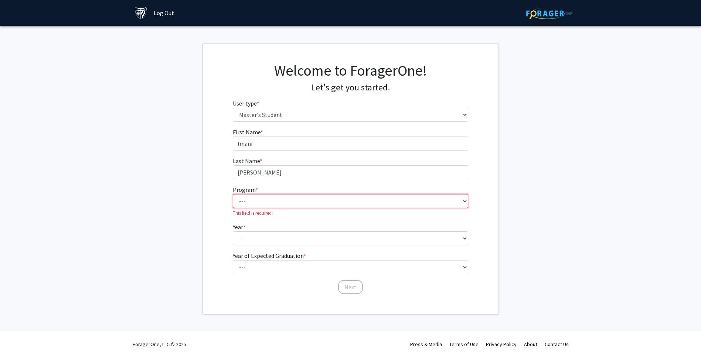 This screenshot has width=701, height=352. Describe the element at coordinates (426, 345) in the screenshot. I see `a: Press & Media` at that location.